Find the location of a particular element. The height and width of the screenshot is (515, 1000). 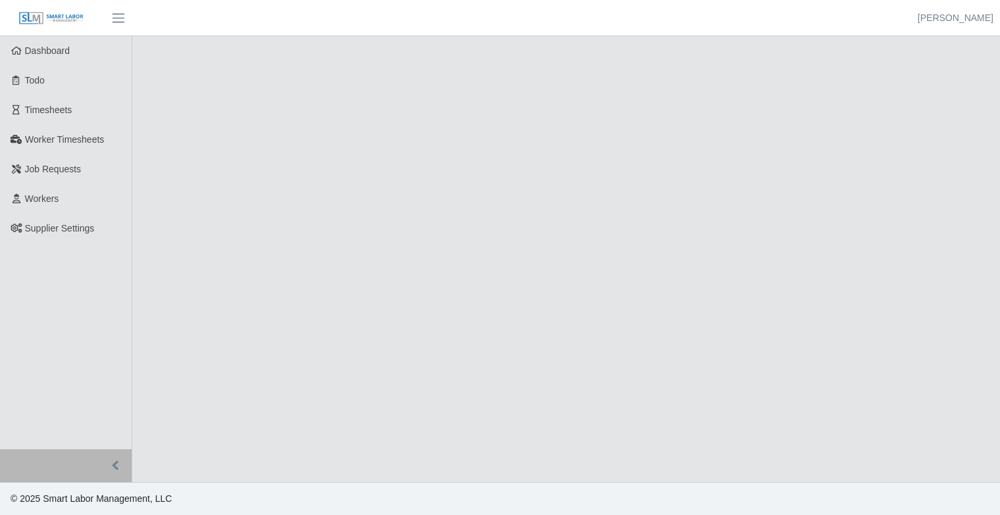

span: Workers is located at coordinates (42, 199).